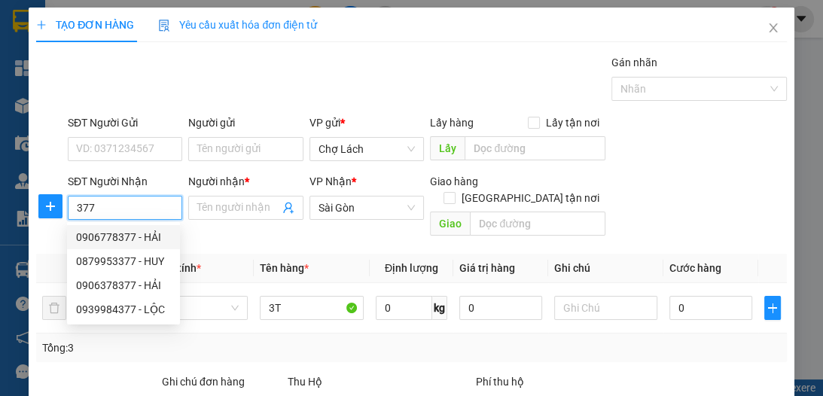  I want to click on span: Chợ Lách, so click(367, 149).